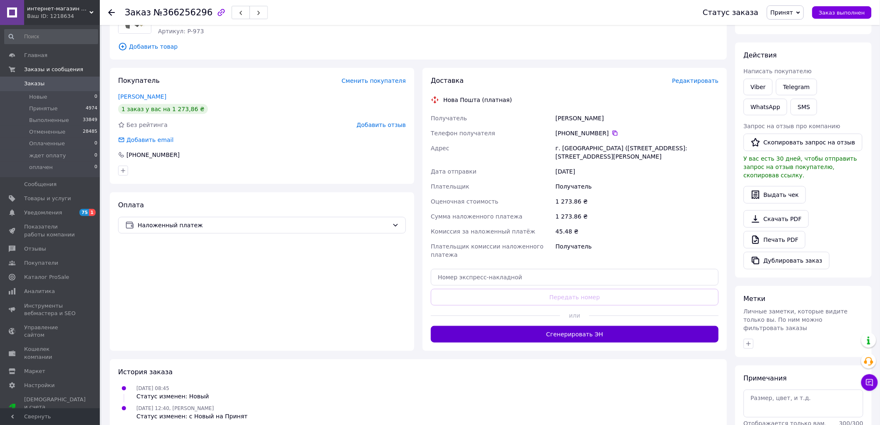 The image size is (880, 425). I want to click on span: История заказа, so click(145, 372).